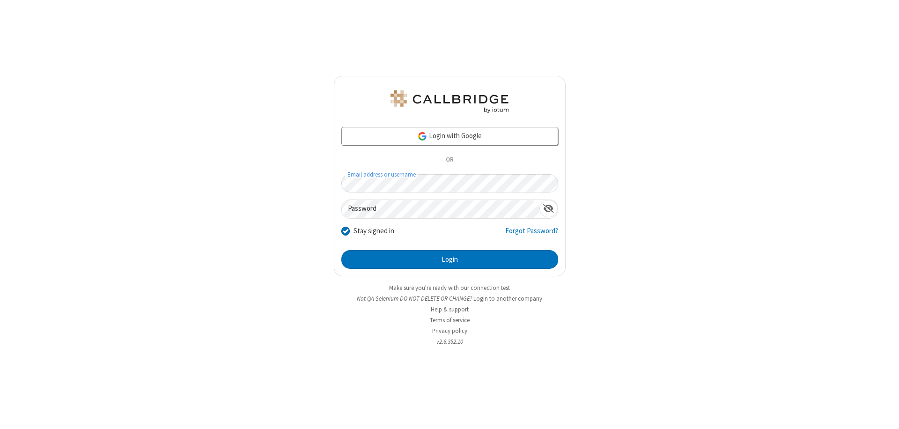 The image size is (899, 429). I want to click on img: google-icon.png, so click(423, 136).